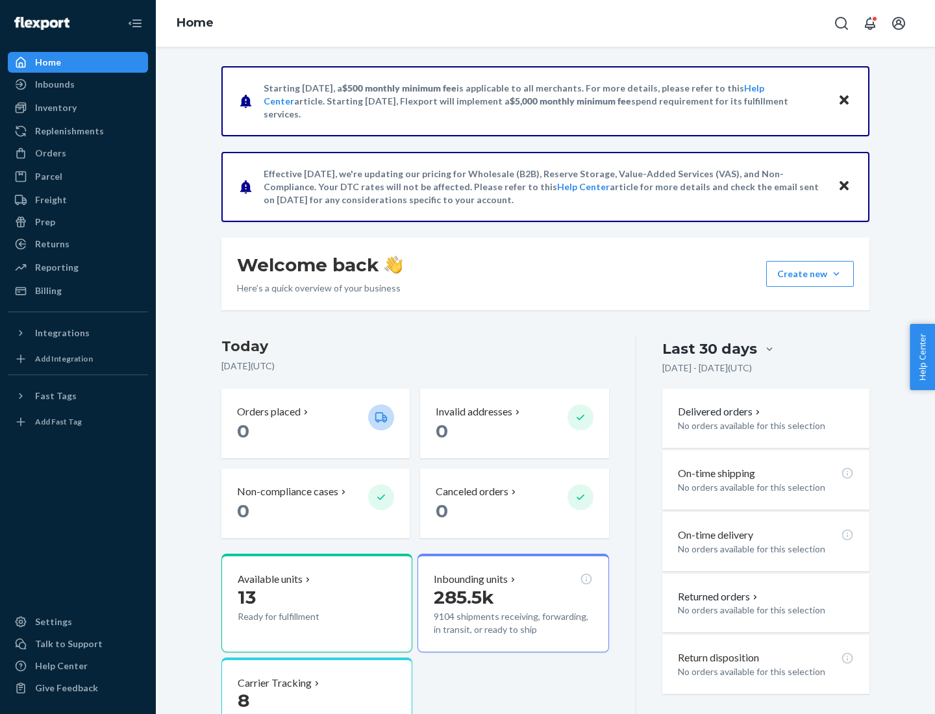 The image size is (935, 714). I want to click on p: Delivered orders, so click(720, 412).